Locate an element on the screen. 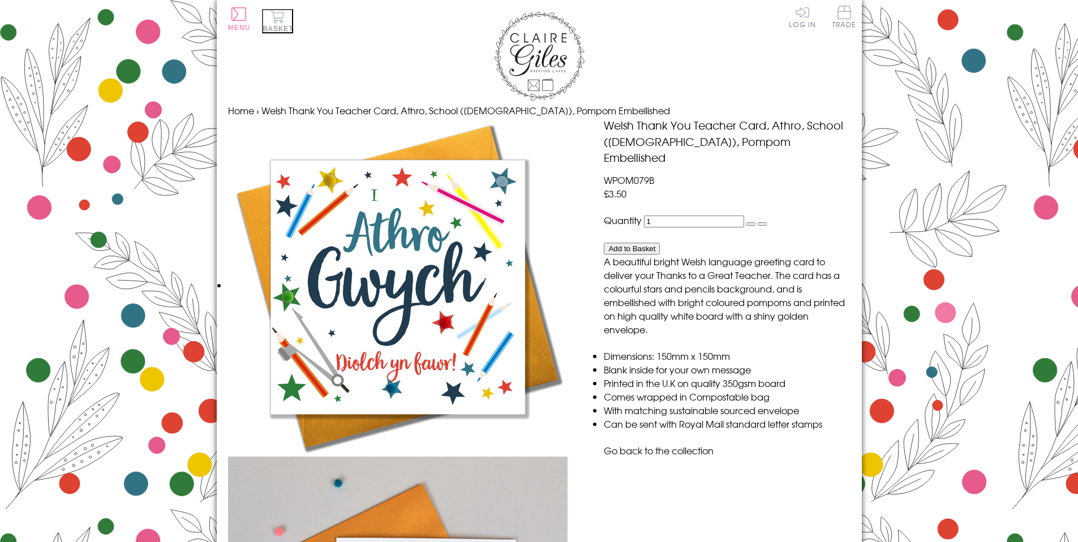 This screenshot has height=542, width=1078. li: Printed in the U.K on quality 350gsm board is located at coordinates (727, 383).